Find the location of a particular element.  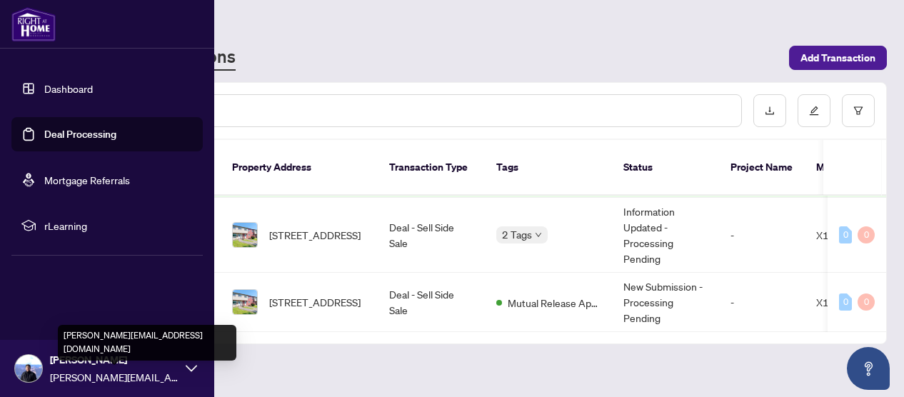

img: Profile Icon is located at coordinates (29, 369).